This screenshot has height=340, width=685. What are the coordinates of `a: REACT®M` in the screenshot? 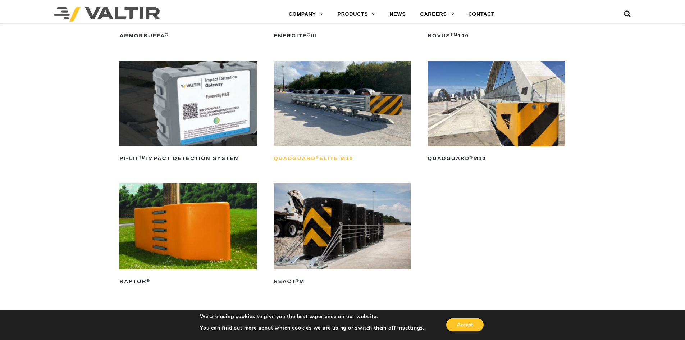 It's located at (342, 235).